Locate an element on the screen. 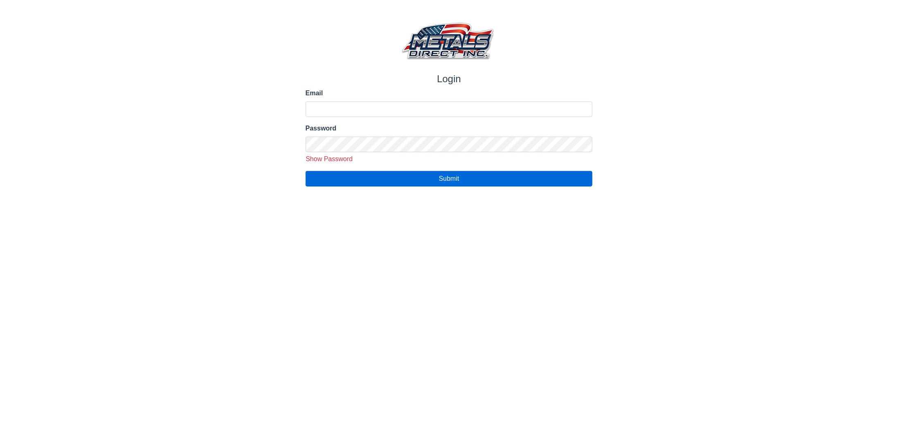 The image size is (898, 436). h1: Login is located at coordinates (449, 79).